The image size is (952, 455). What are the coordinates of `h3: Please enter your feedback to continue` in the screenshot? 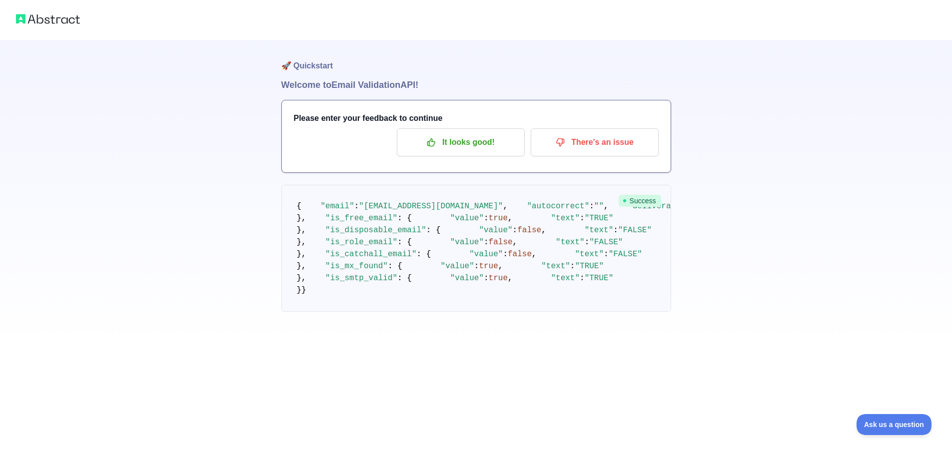 It's located at (476, 118).